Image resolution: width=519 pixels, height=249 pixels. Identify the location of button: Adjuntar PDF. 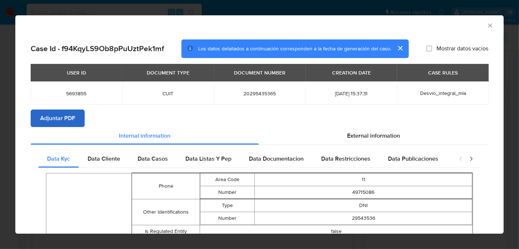
(58, 118).